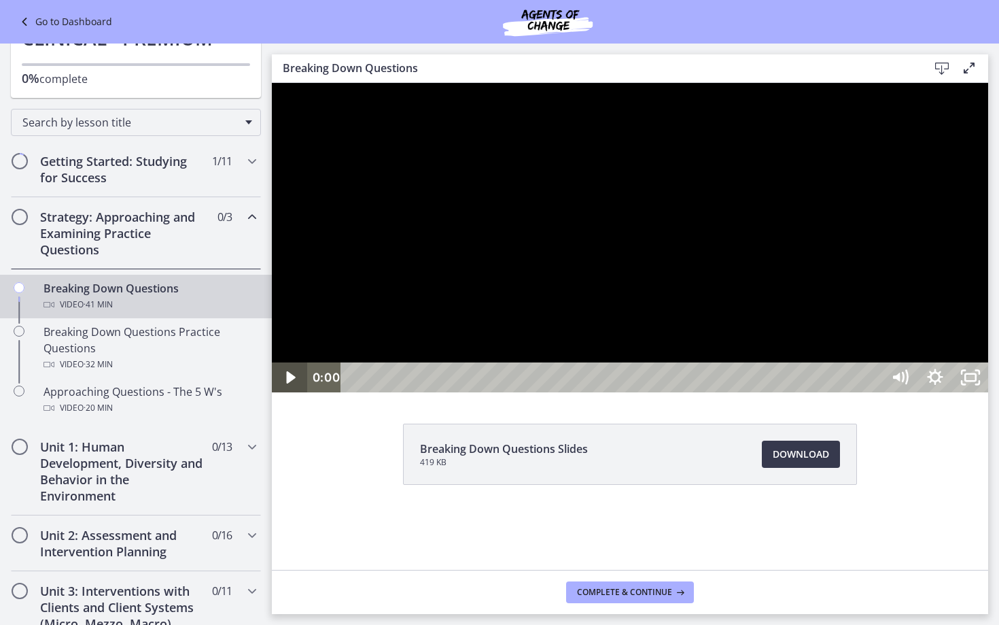 The image size is (999, 625). What do you see at coordinates (664, 294) in the screenshot?
I see `button: Show settings menu` at bounding box center [664, 294].